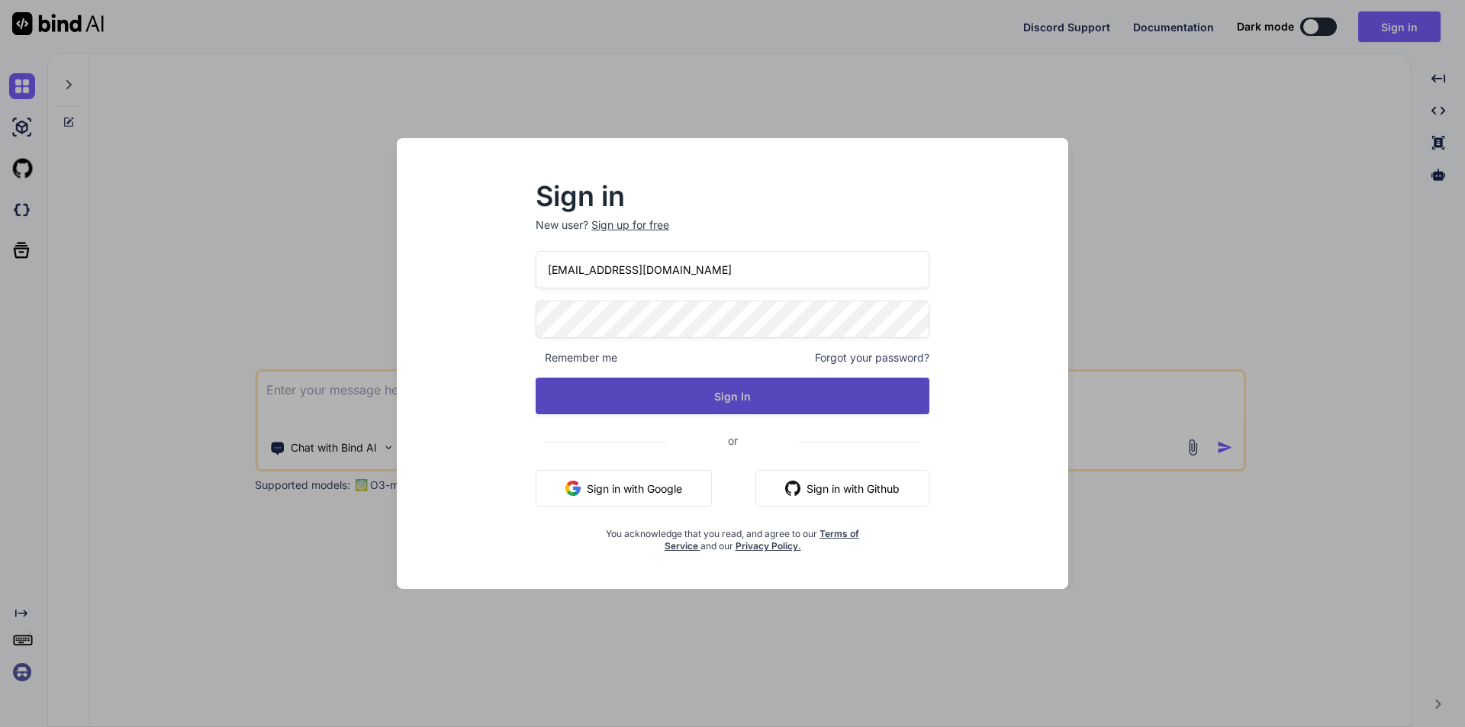  What do you see at coordinates (733, 396) in the screenshot?
I see `button: Sign In` at bounding box center [733, 396].